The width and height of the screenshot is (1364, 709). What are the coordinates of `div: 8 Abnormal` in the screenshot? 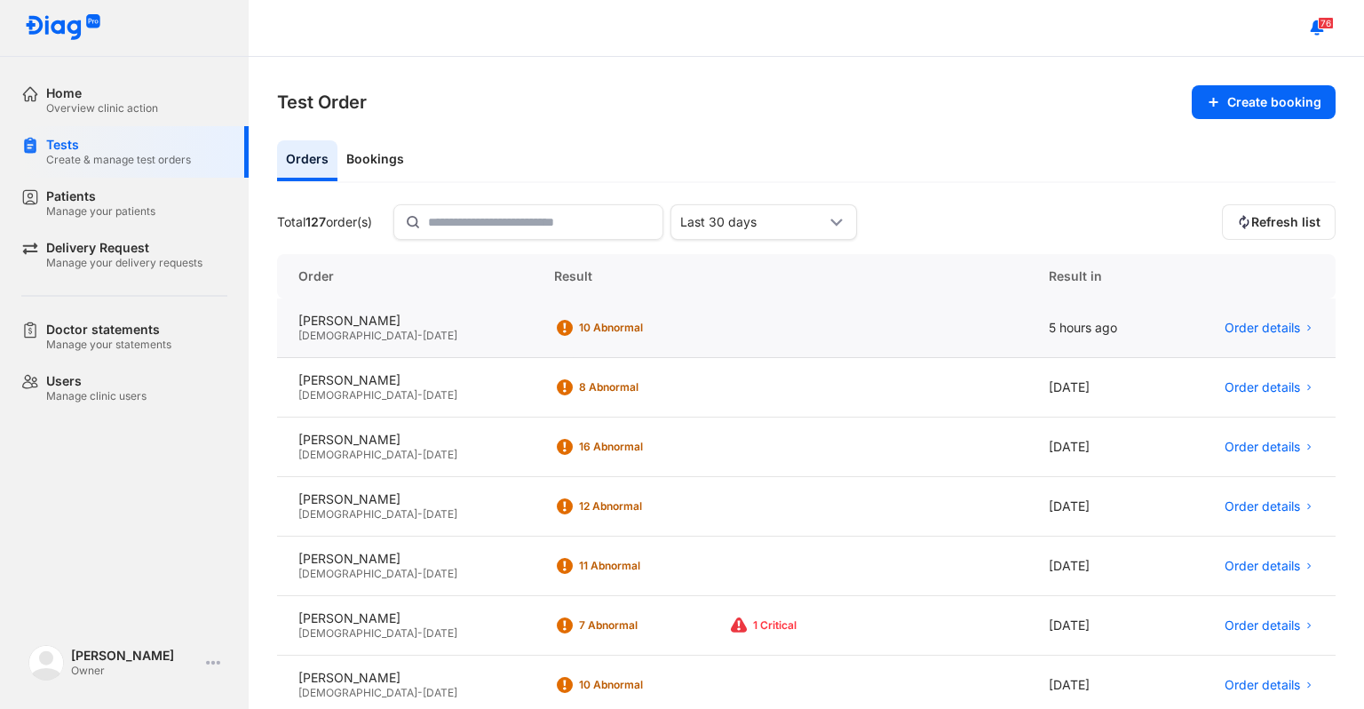 It's located at (650, 387).